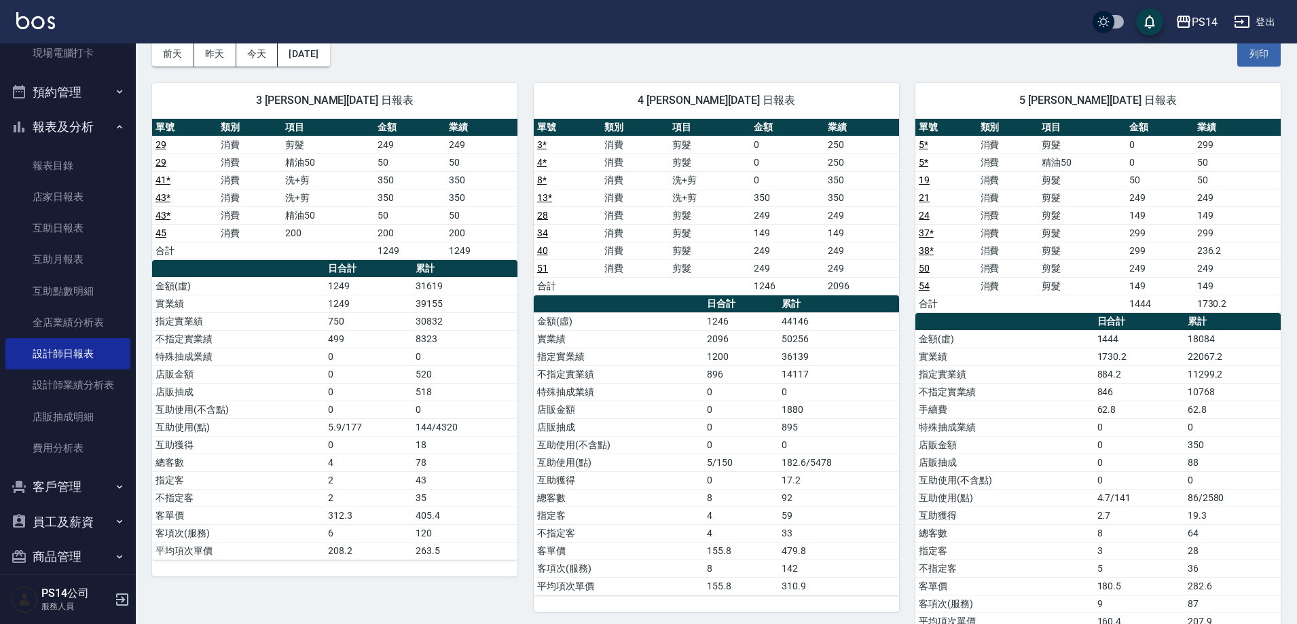 The image size is (1297, 624). What do you see at coordinates (618, 498) in the screenshot?
I see `td: 總客數` at bounding box center [618, 498].